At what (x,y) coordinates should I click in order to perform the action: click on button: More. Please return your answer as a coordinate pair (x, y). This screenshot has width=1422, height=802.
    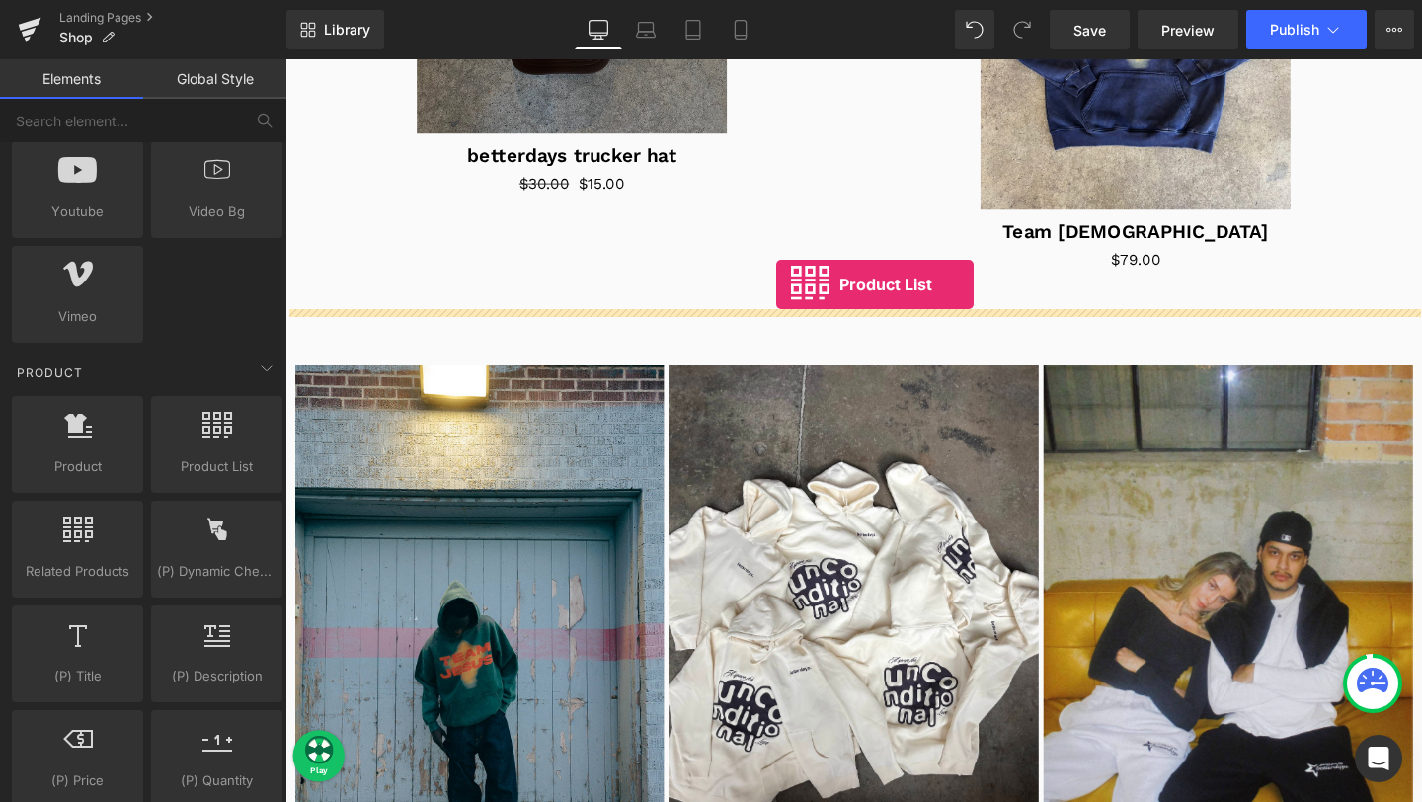
    Looking at the image, I should click on (1394, 30).